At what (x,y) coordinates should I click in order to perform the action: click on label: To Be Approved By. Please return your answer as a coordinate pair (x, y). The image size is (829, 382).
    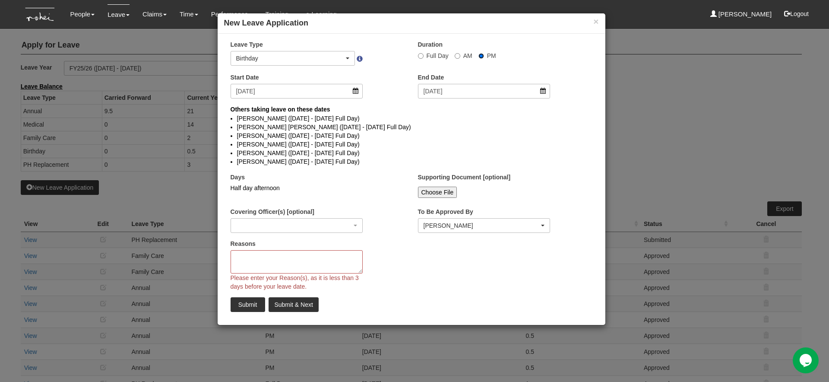
    Looking at the image, I should click on (446, 212).